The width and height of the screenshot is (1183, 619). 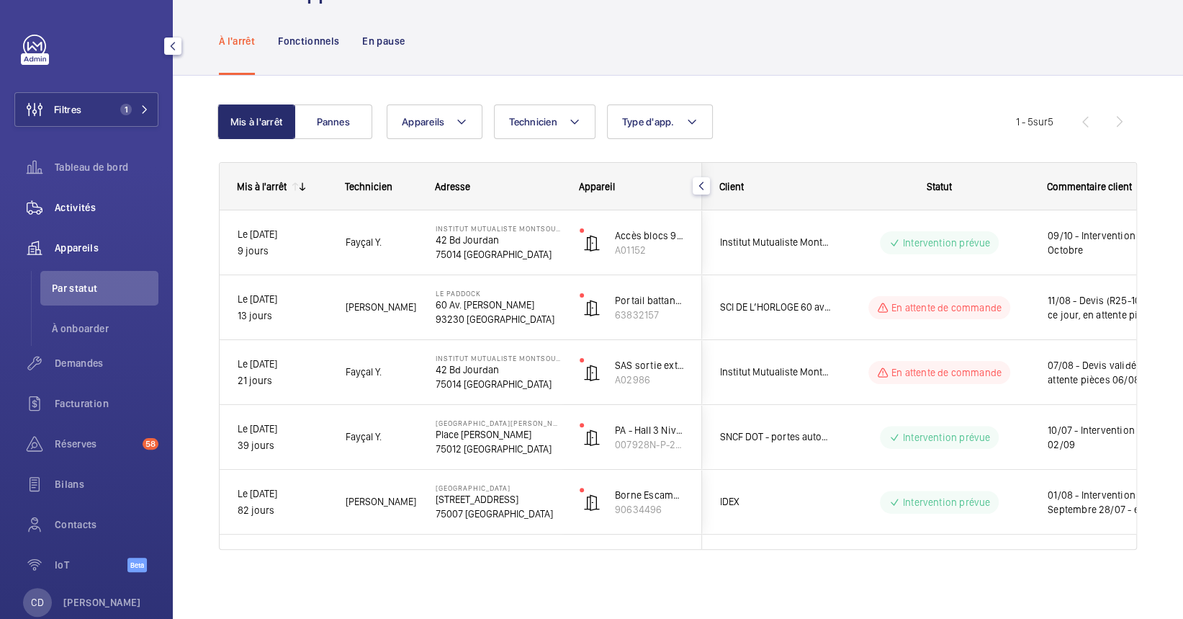 I want to click on span: 1, so click(x=126, y=109).